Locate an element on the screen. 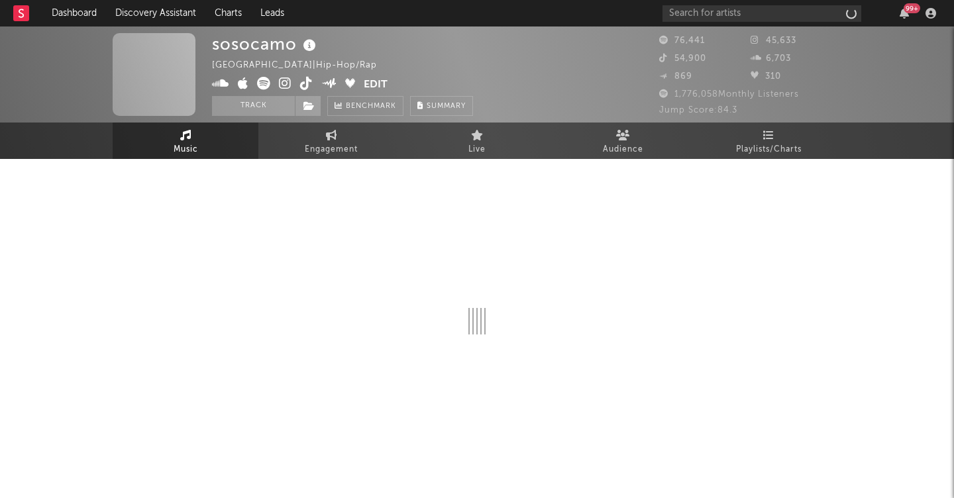  button: Edit is located at coordinates (376, 85).